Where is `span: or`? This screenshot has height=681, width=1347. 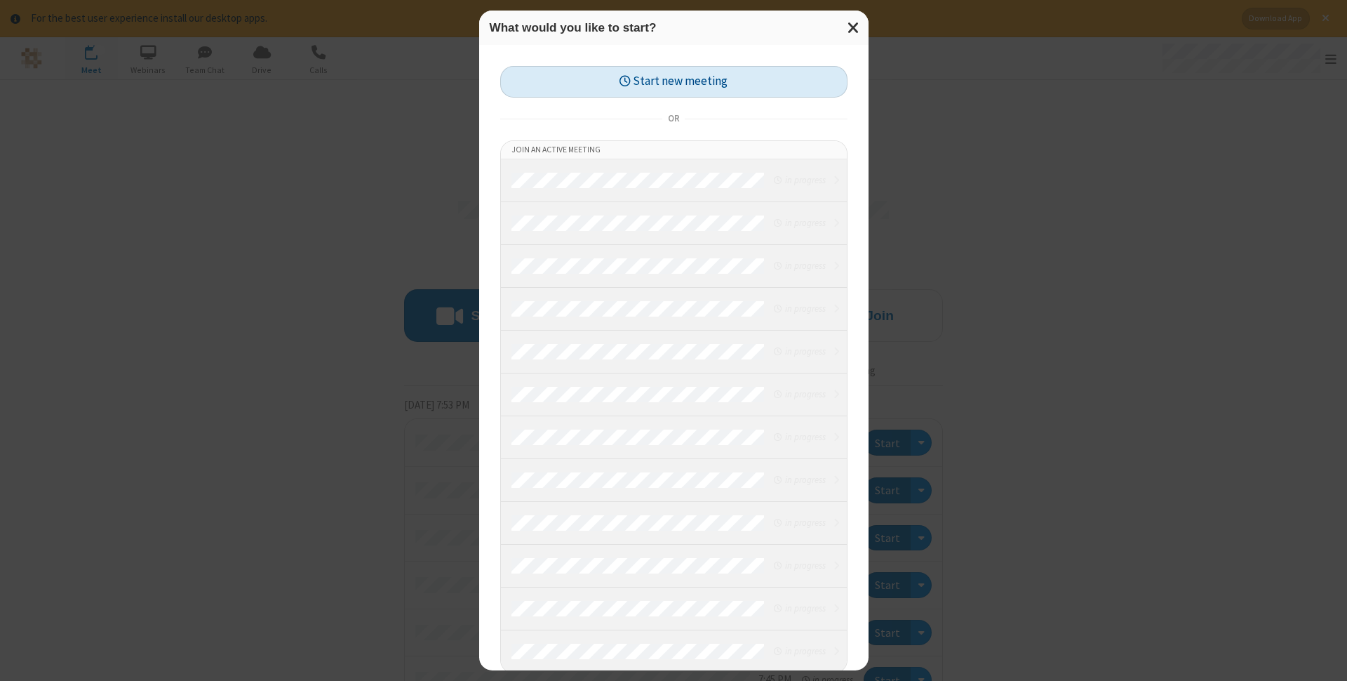 span: or is located at coordinates (674, 119).